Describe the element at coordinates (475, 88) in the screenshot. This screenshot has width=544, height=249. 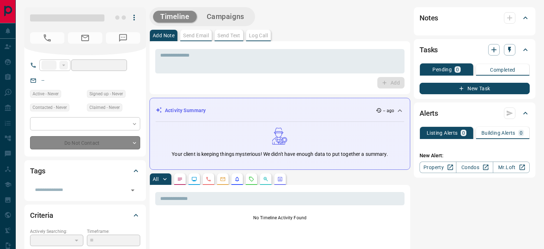
I see `button: New Task` at that location.